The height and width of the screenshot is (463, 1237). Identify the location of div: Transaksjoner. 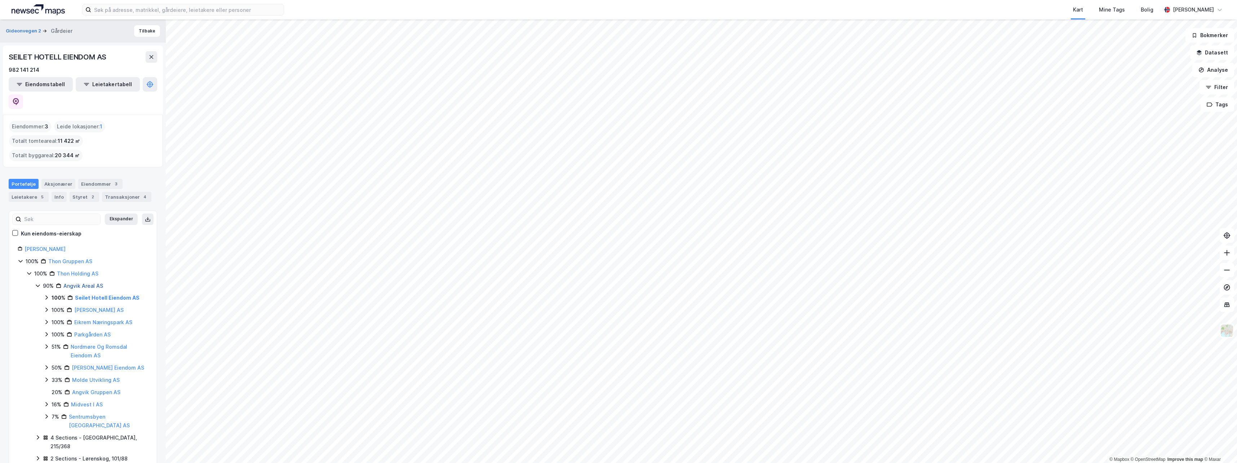
(127, 197).